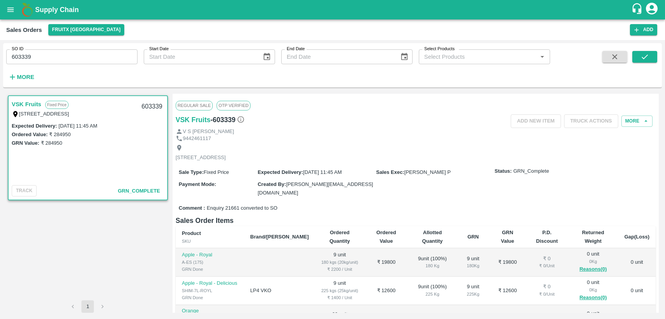 This screenshot has height=319, width=665. What do you see at coordinates (416, 221) in the screenshot?
I see `h6: Sales Order Items` at bounding box center [416, 221].